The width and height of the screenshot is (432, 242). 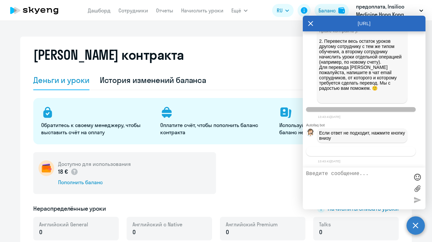 What do you see at coordinates (239, 10) in the screenshot?
I see `button: Ещё` at bounding box center [239, 10].